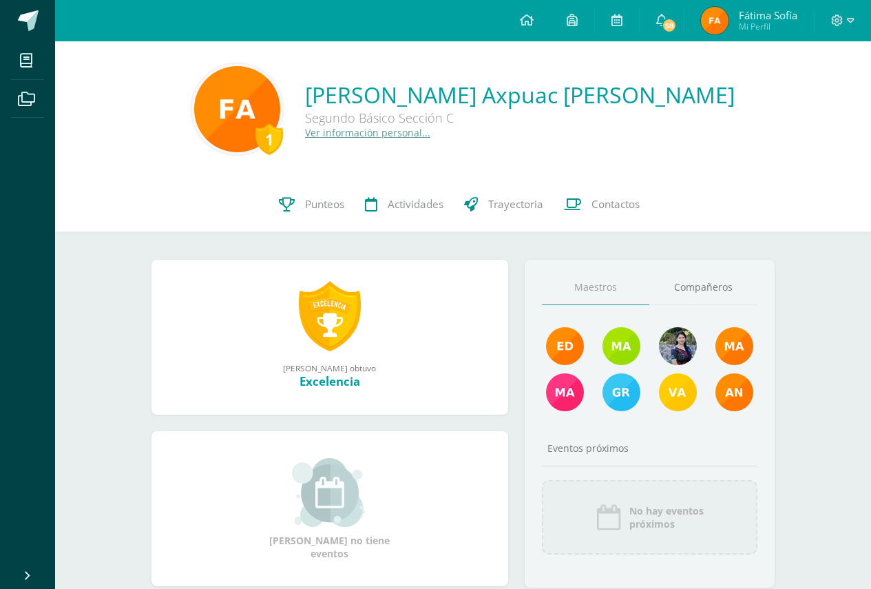  Describe the element at coordinates (703, 287) in the screenshot. I see `a: Compañeros` at that location.